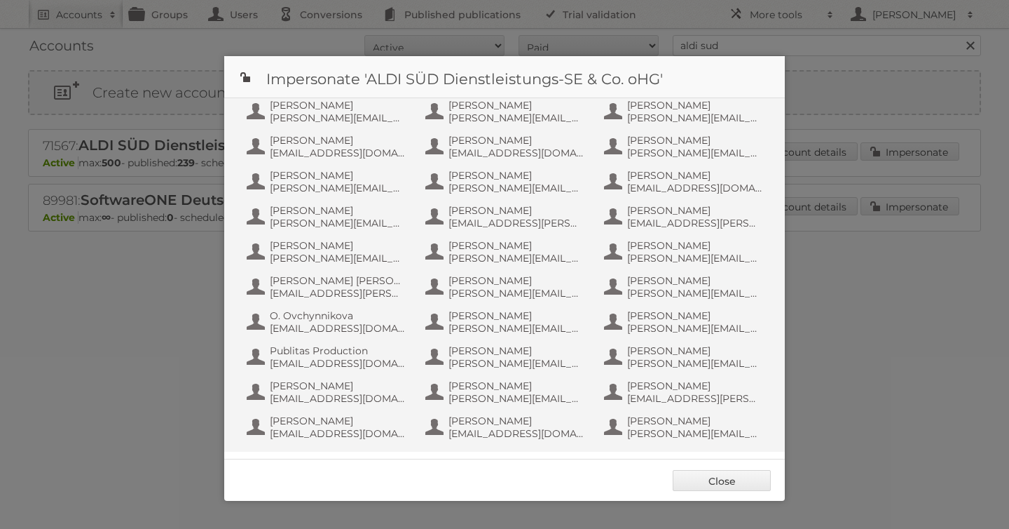 Image resolution: width=1009 pixels, height=529 pixels. I want to click on a: Close, so click(722, 480).